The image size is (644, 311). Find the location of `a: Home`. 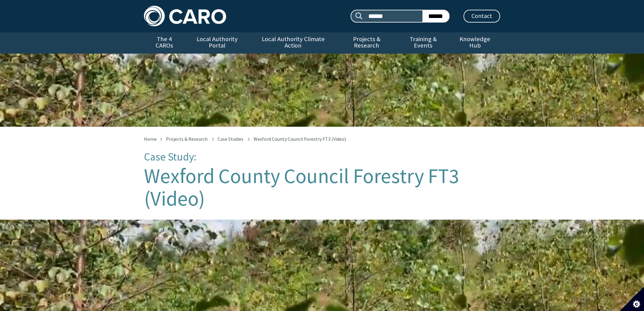

a: Home is located at coordinates (150, 139).